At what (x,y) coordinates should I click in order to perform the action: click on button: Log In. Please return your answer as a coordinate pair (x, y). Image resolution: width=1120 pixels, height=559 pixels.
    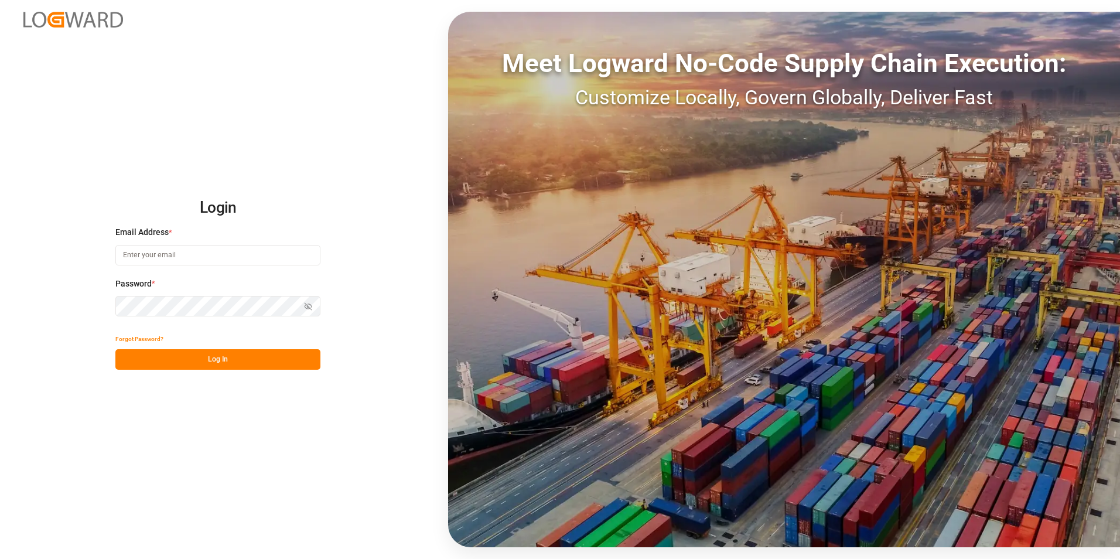
    Looking at the image, I should click on (218, 359).